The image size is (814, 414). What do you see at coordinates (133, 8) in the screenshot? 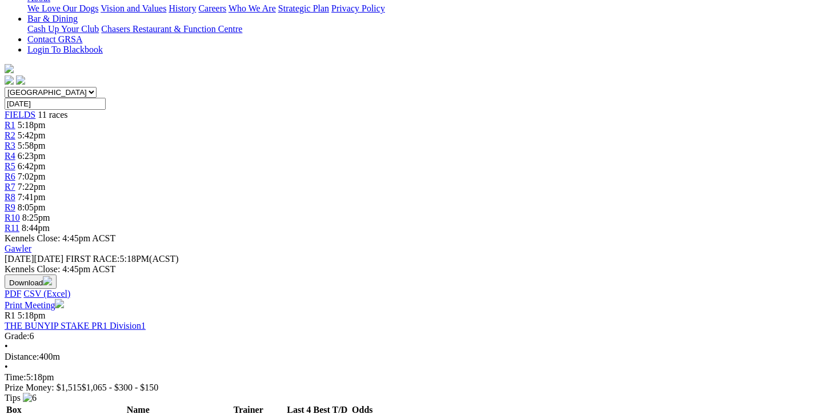
I see `a: Vision and Values` at bounding box center [133, 8].